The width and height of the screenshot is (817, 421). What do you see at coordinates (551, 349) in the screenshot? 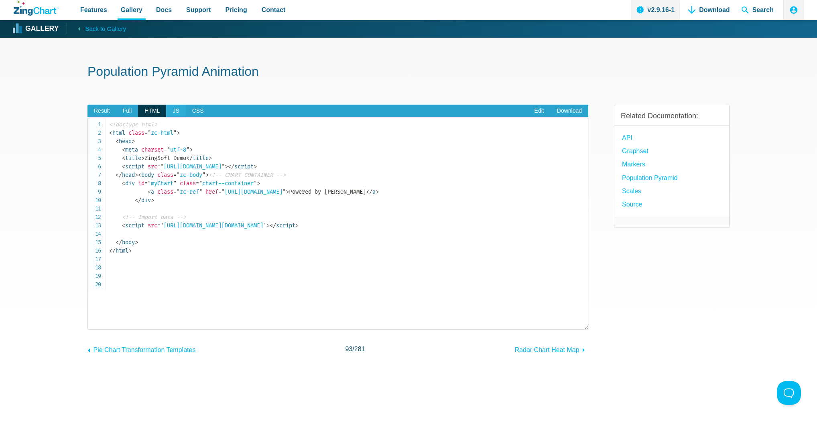
I see `a: Radar Chart Heat Map` at bounding box center [551, 349].